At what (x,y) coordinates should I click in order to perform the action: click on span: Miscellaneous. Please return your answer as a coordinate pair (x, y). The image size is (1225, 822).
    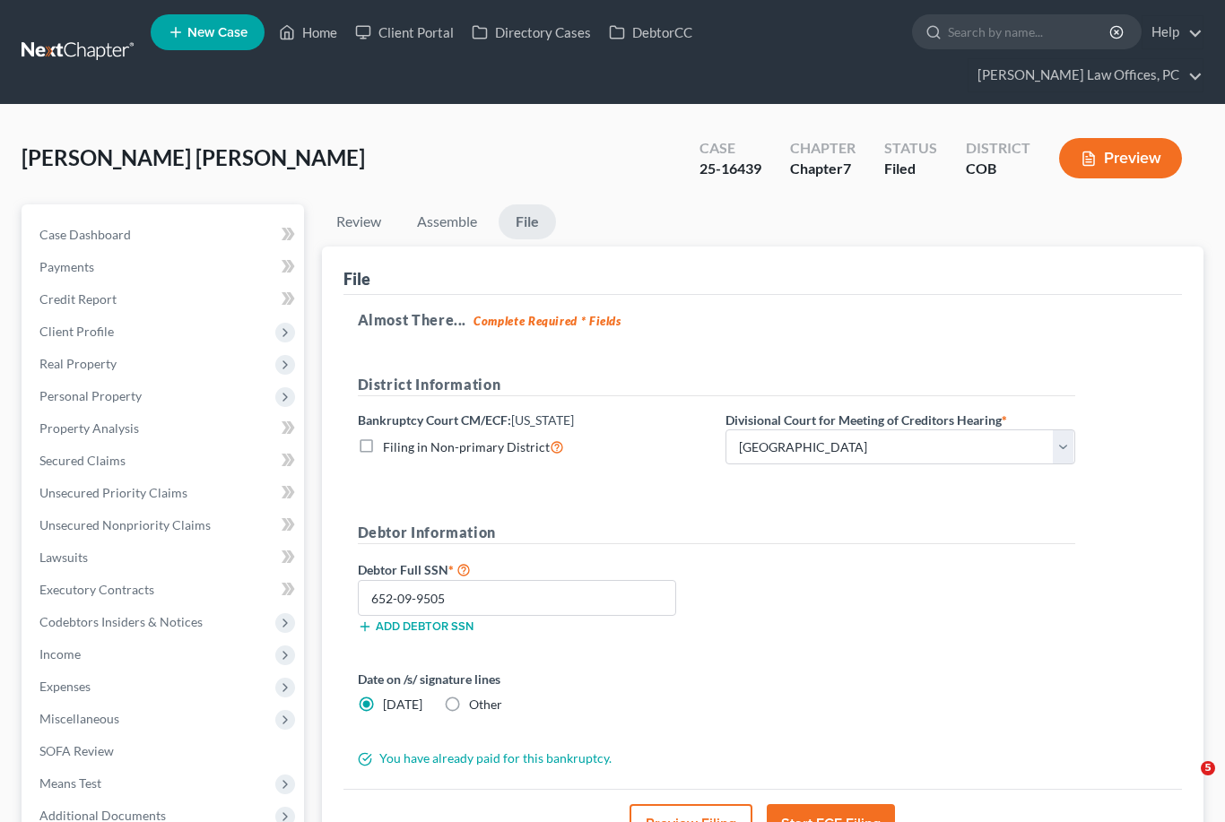
    Looking at the image, I should click on (79, 718).